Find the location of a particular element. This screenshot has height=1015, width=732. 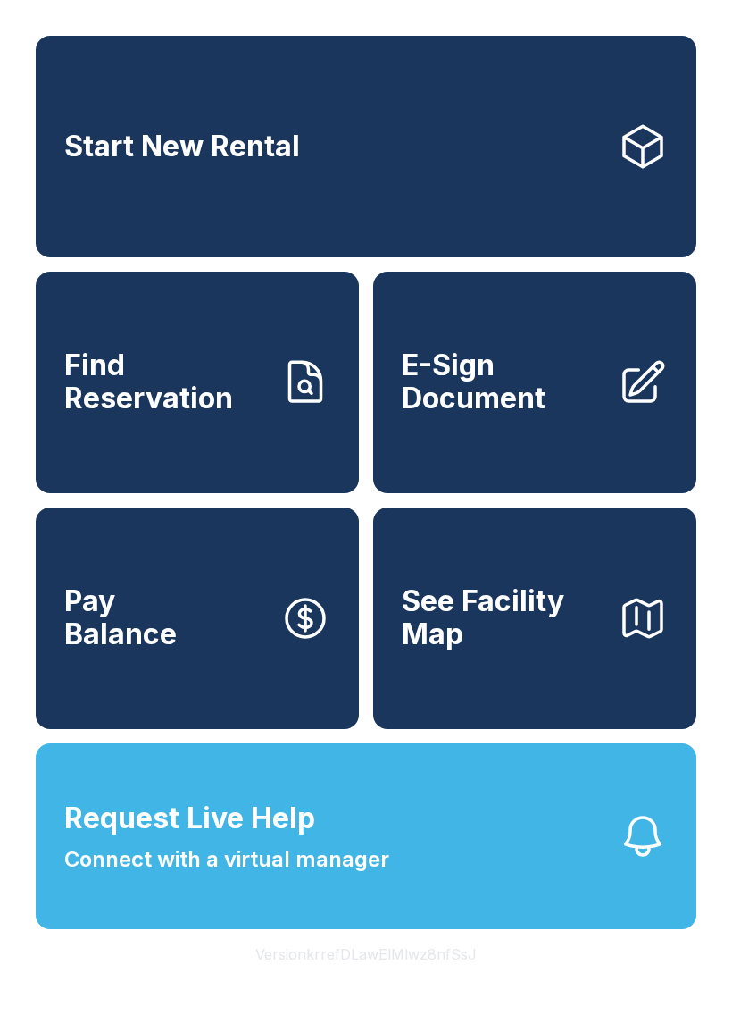

span: E-Sign Document is located at coordinates (503, 381).